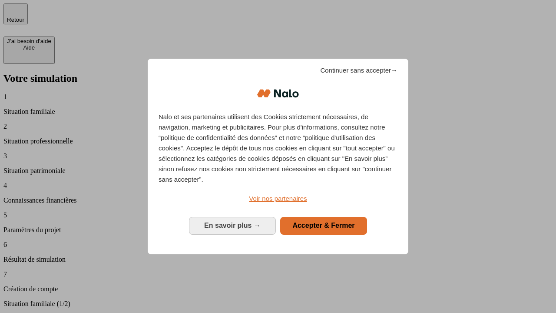 Image resolution: width=556 pixels, height=313 pixels. Describe the element at coordinates (278, 148) in the screenshot. I see `p: Nalo et ses partenaires utilisent des Cookies strictement nécessaires, de navigation, marketing e...` at that location.